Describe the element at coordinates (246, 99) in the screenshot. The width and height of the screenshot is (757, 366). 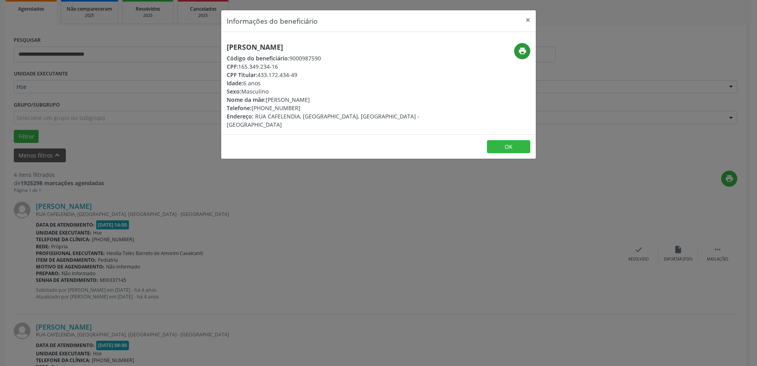
I see `span: Nome da mãe:` at that location.